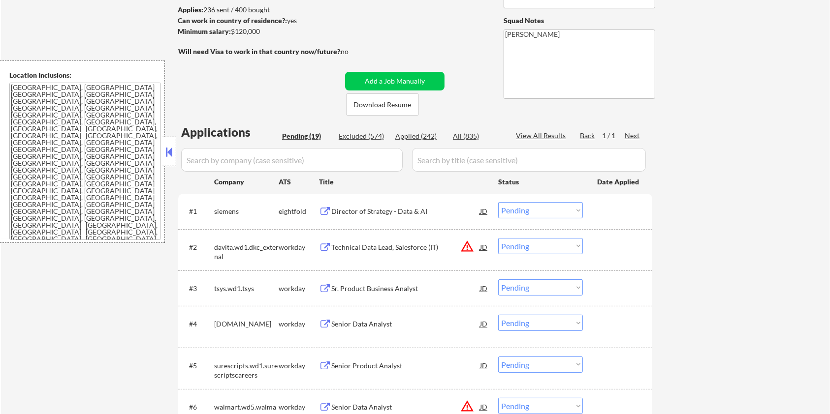 Image resolution: width=830 pixels, height=414 pixels. Describe the element at coordinates (299, 212) in the screenshot. I see `div: eightfold` at that location.